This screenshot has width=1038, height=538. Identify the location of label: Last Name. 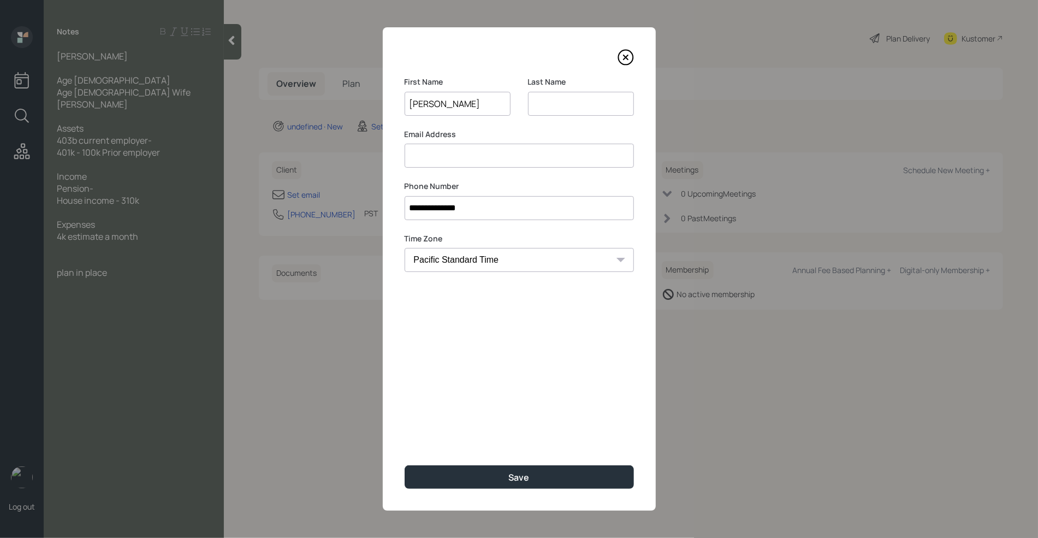
(581, 82).